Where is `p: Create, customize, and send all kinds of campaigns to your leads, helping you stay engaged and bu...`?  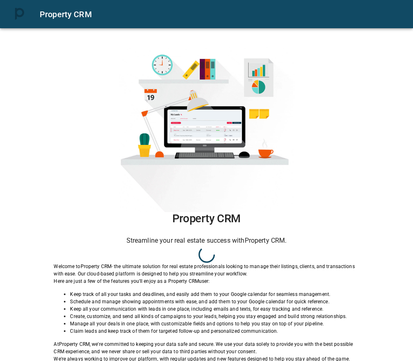 p: Create, customize, and send all kinds of campaigns to your leads, helping you stay engaged and bu... is located at coordinates (214, 316).